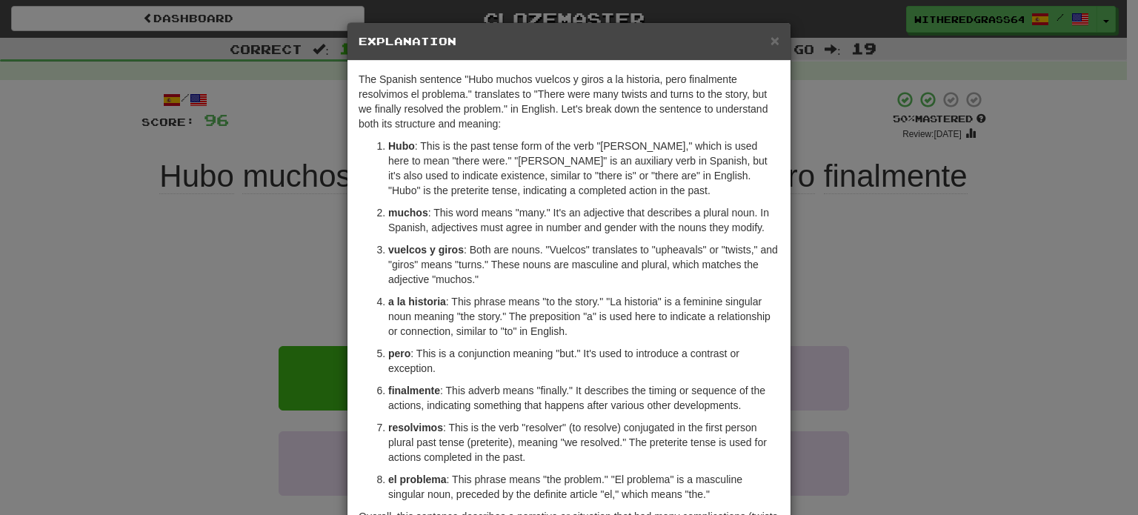 The width and height of the screenshot is (1138, 515). What do you see at coordinates (584, 220) in the screenshot?
I see `p: : This word means "many." It's an adjective that describes a plural noun. In Spanish, adjectives ...` at bounding box center [584, 220].